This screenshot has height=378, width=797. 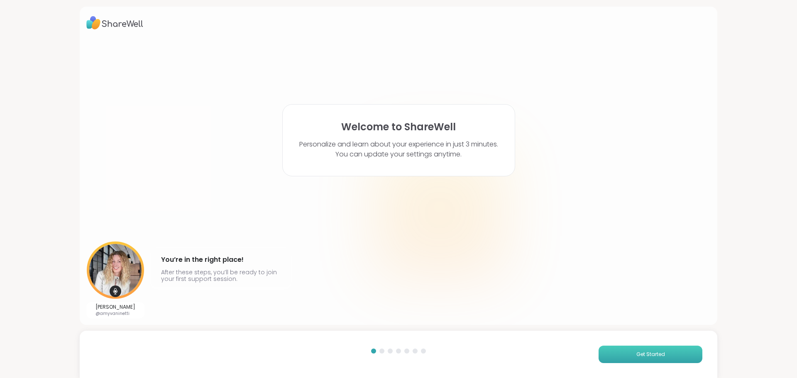 What do you see at coordinates (650, 354) in the screenshot?
I see `span: Get Started` at bounding box center [650, 354].